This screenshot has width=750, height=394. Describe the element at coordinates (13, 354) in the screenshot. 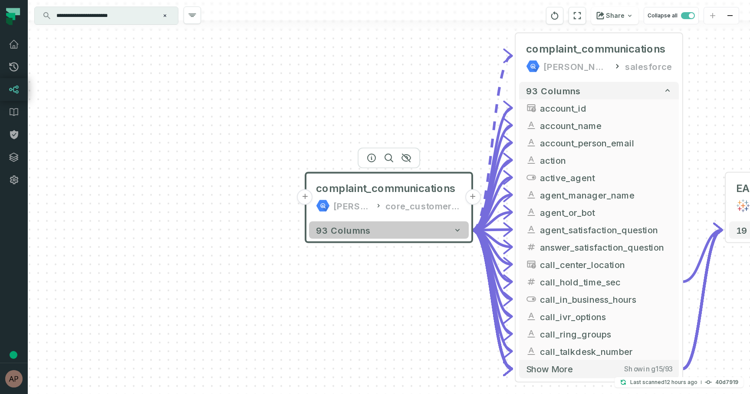

I see `div: Tooltip anchor` at that location.